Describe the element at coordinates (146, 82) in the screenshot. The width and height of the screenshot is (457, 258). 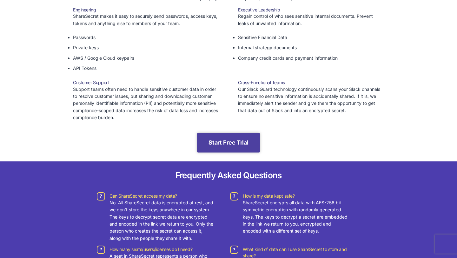
I see `h4: Customer Support` at that location.